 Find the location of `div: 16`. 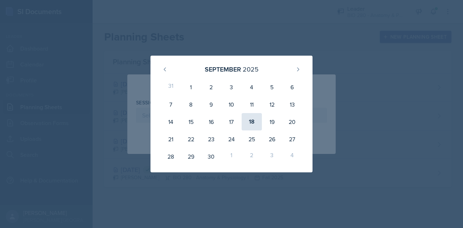

div: 16 is located at coordinates (211, 122).